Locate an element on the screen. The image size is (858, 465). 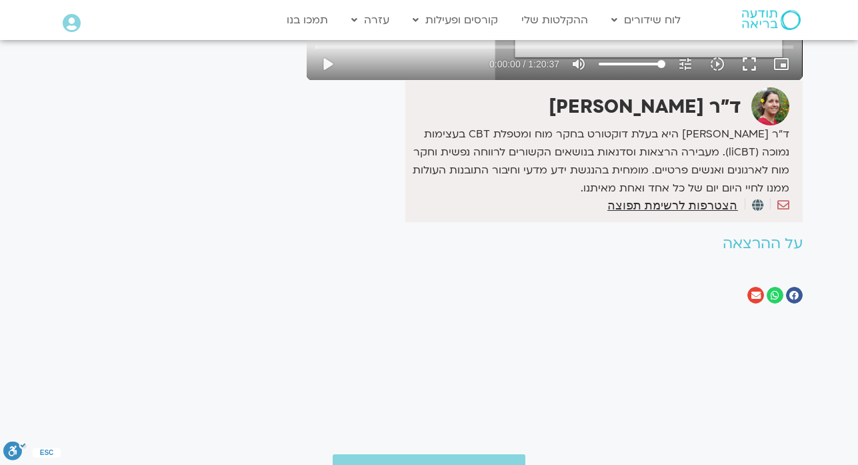
h2: על ההרצאה is located at coordinates (555, 243).